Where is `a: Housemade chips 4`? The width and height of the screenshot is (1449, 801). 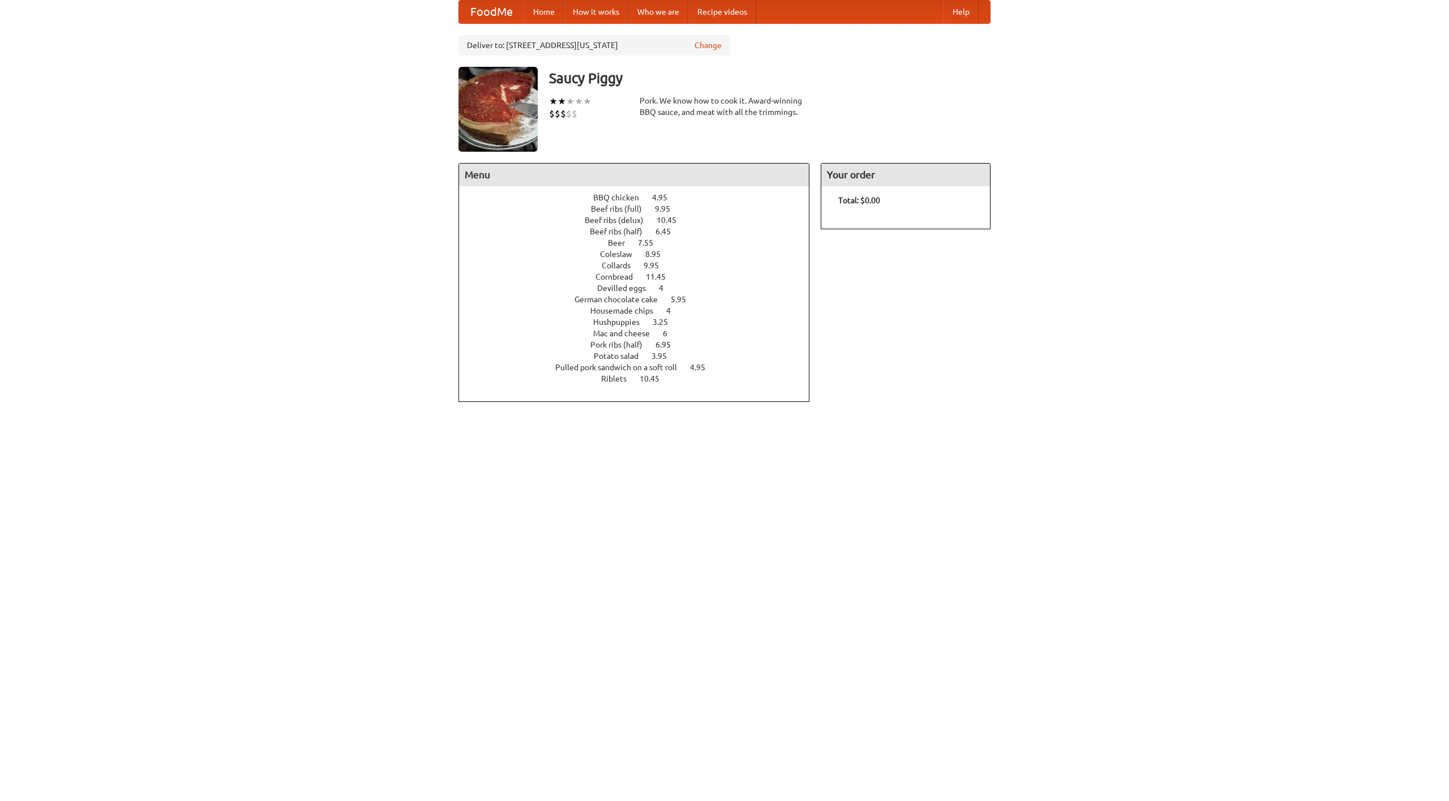 a: Housemade chips 4 is located at coordinates (641, 311).